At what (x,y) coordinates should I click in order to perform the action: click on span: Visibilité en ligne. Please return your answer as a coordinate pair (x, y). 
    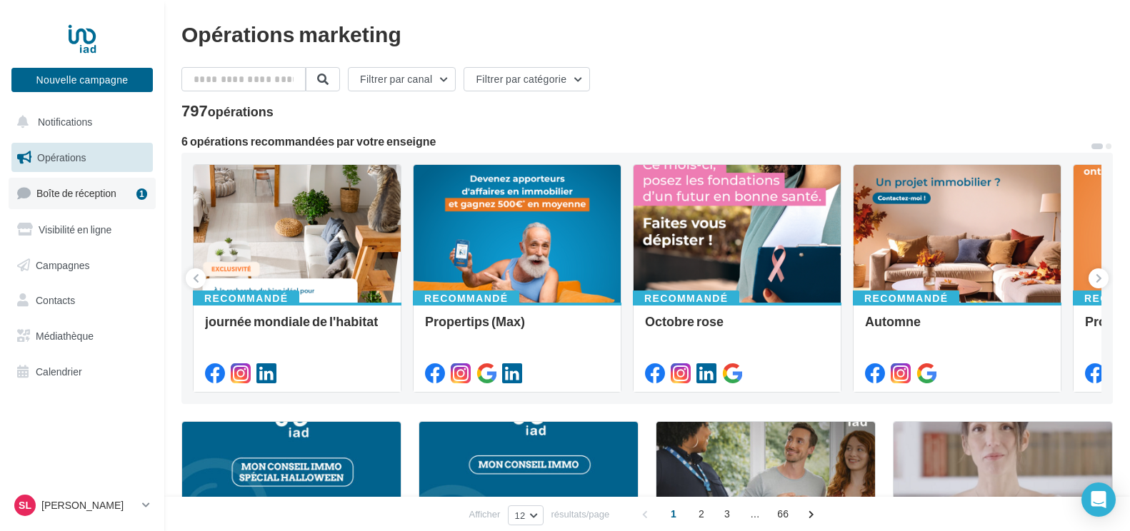
    Looking at the image, I should click on (75, 229).